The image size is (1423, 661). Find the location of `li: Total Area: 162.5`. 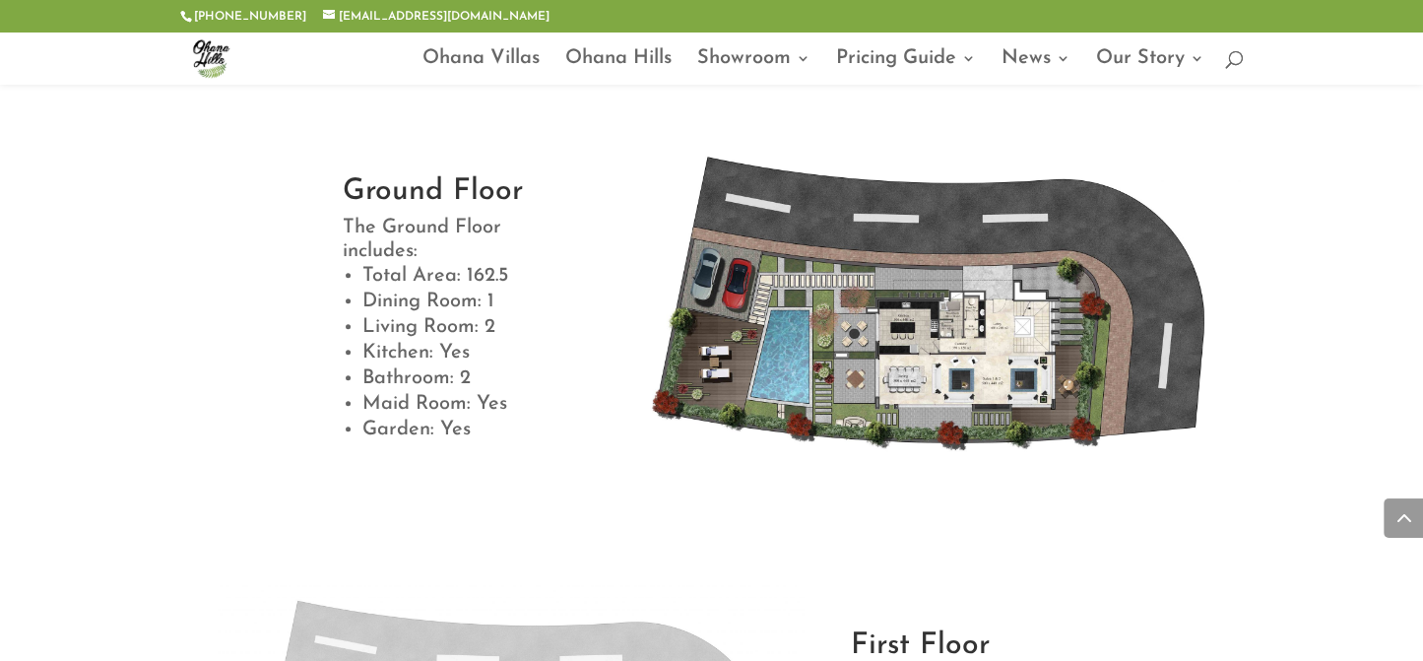

li: Total Area: 162.5 is located at coordinates (466, 276).